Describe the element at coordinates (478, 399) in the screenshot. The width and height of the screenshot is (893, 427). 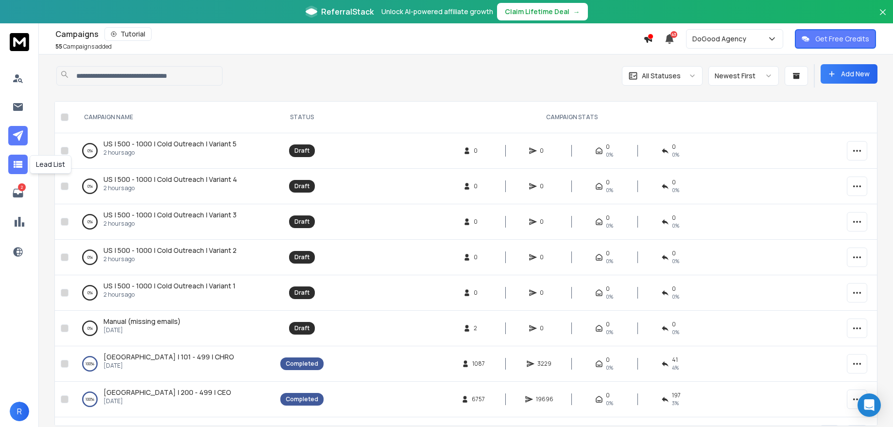
I see `span: 6757` at that location.